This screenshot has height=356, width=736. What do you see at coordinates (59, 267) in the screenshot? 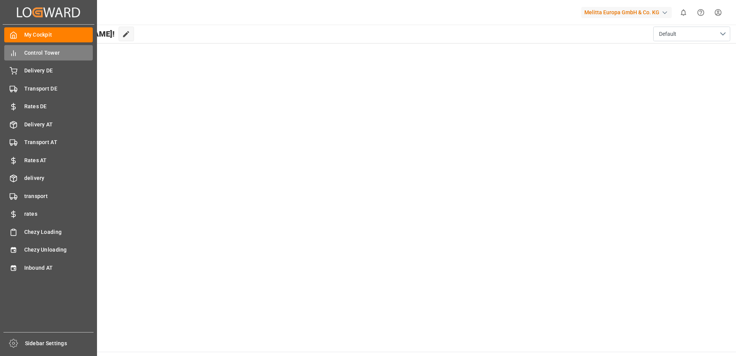
I see `span: Inbound AT` at bounding box center [59, 267].